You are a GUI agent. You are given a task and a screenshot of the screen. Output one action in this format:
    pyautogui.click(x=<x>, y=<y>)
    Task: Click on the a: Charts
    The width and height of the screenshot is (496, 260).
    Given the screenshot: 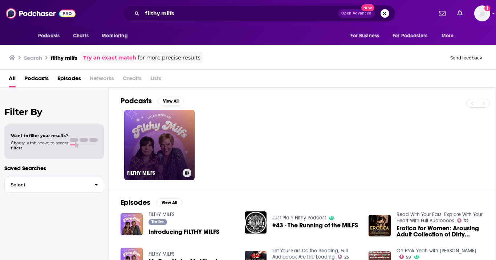 What is the action you would take?
    pyautogui.click(x=81, y=36)
    